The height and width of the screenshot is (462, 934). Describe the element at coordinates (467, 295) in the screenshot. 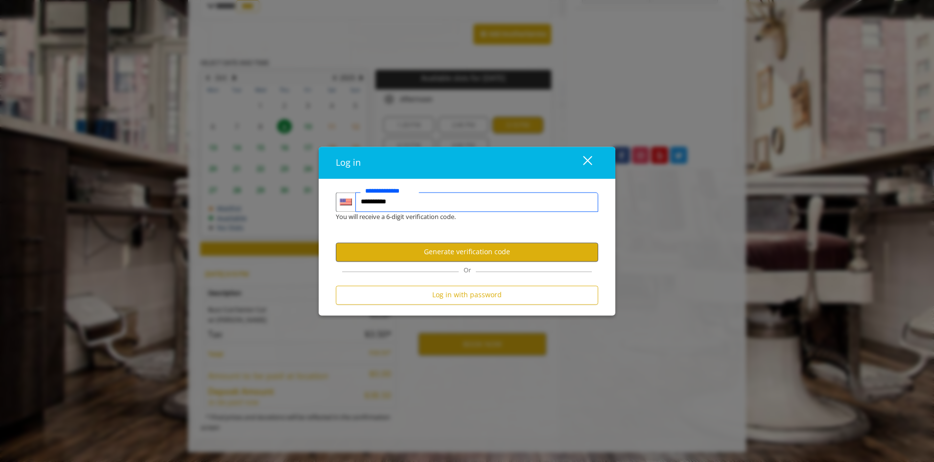

I see `button: Log in with password` at that location.